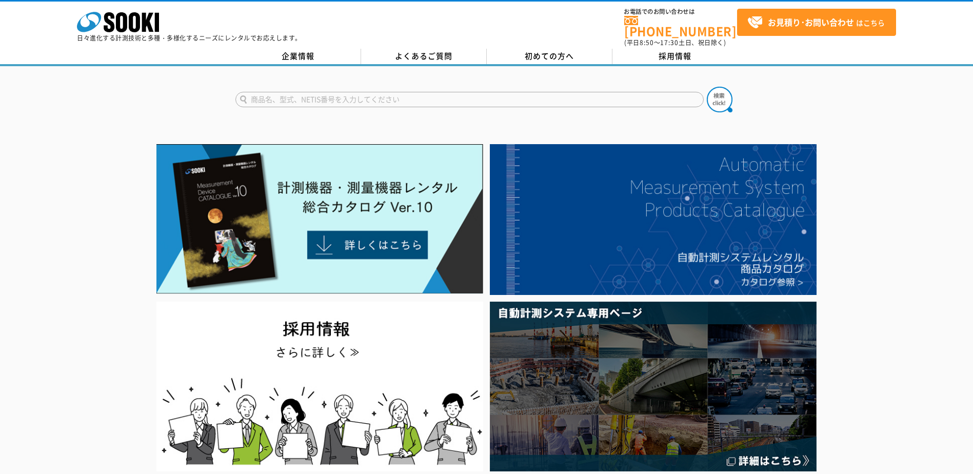 This screenshot has width=973, height=474. Describe the element at coordinates (549, 56) in the screenshot. I see `a: 初めての方へ` at that location.